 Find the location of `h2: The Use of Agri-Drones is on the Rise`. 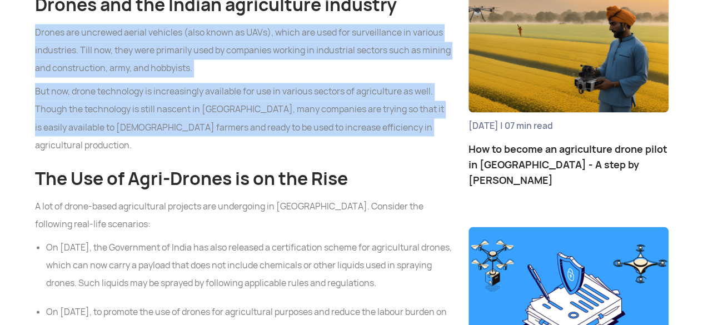

h2: The Use of Agri-Drones is on the Rise is located at coordinates (243, 178).